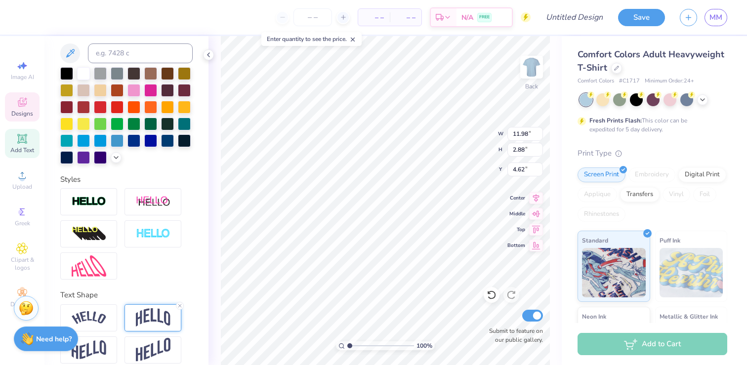 Image resolution: width=747 pixels, height=365 pixels. What do you see at coordinates (22, 150) in the screenshot?
I see `span: Add Text` at bounding box center [22, 150].